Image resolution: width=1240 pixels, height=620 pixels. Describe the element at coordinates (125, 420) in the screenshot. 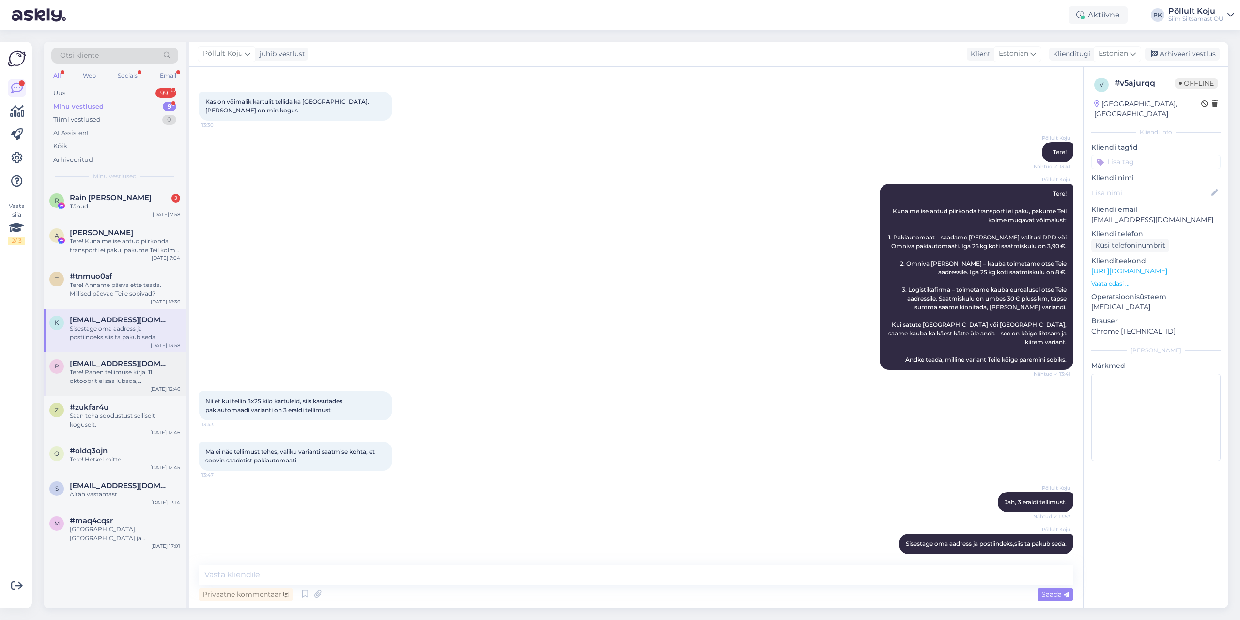

I see `div: Saan teha soodustust selliselt koguselt.` at that location.